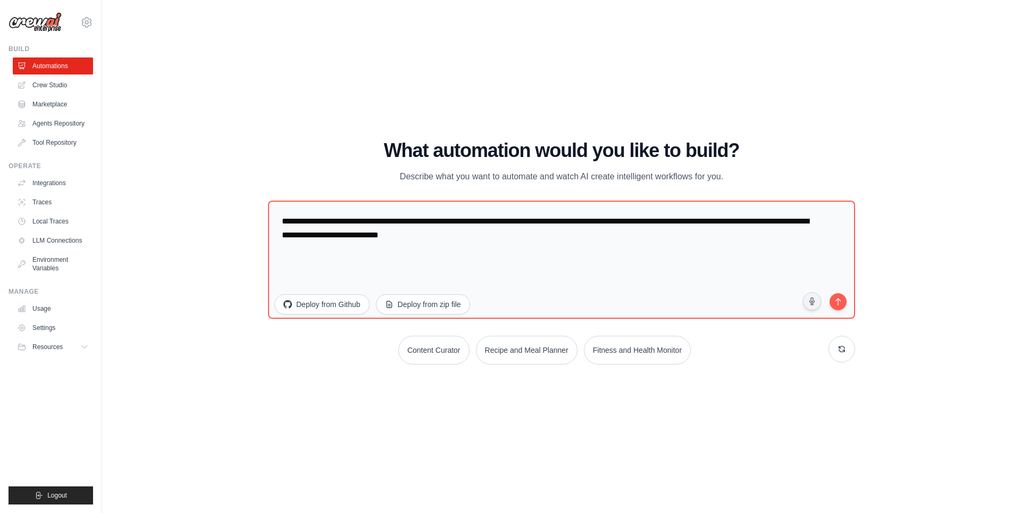  What do you see at coordinates (53, 66) in the screenshot?
I see `a: Automations` at bounding box center [53, 66].